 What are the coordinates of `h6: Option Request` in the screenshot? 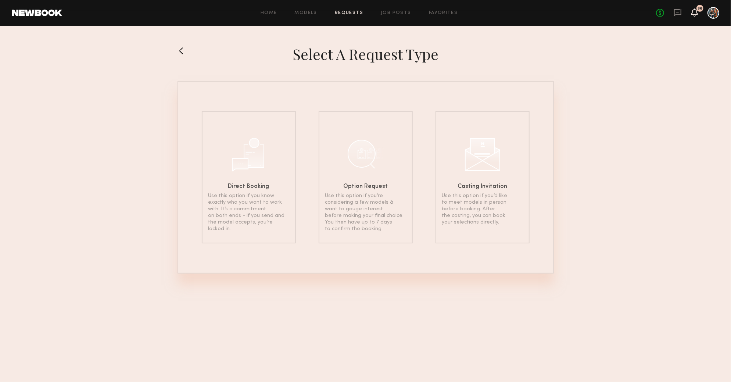 It's located at (365, 187).